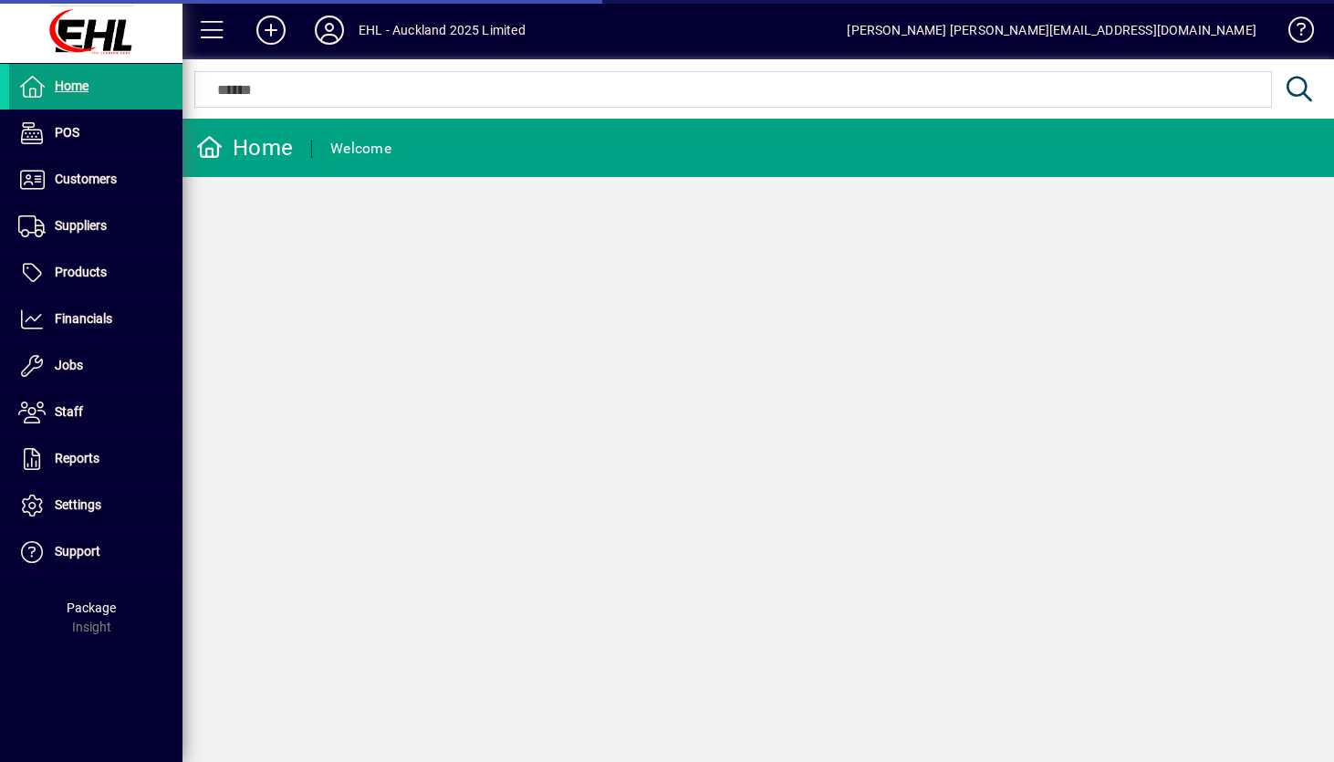  Describe the element at coordinates (91, 608) in the screenshot. I see `span: Package` at that location.